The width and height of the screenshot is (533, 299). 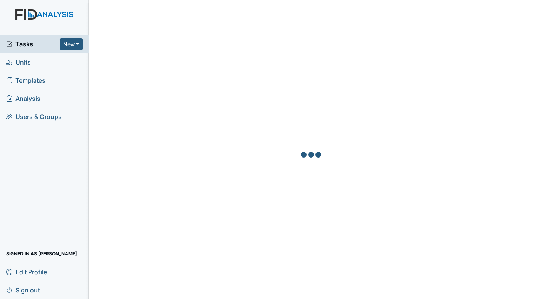 I want to click on span: Tasks, so click(x=33, y=44).